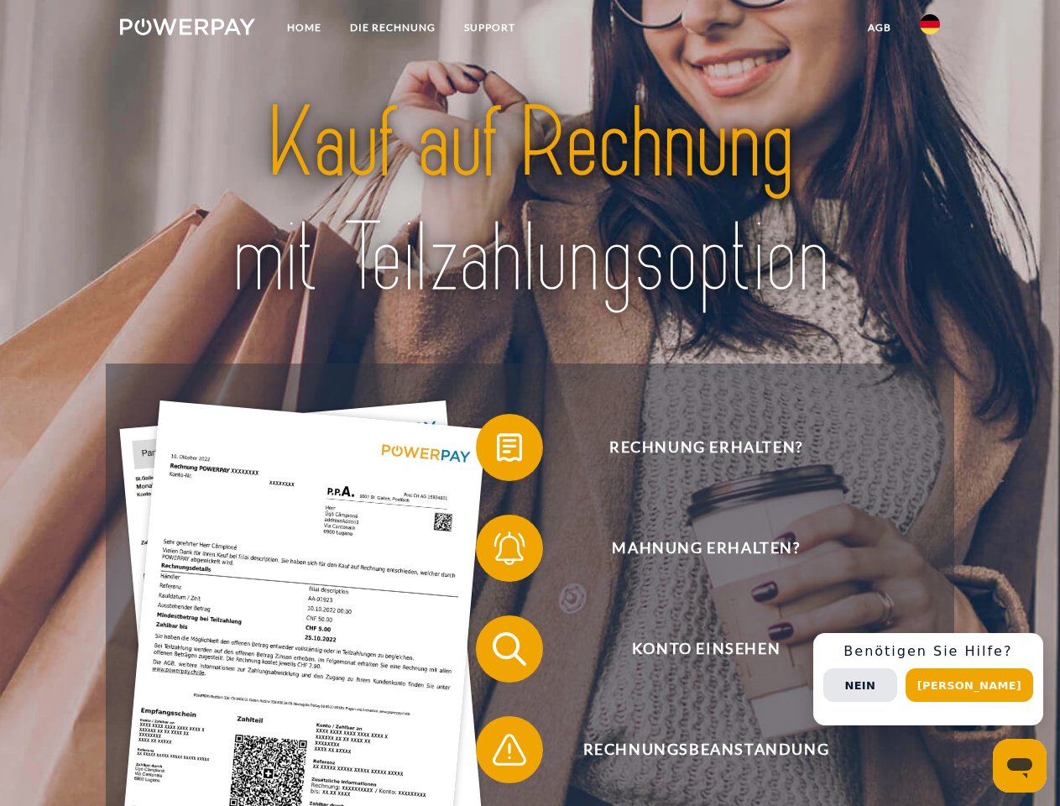 The height and width of the screenshot is (806, 1060). Describe the element at coordinates (694, 447) in the screenshot. I see `a: Rechnung erhalten?` at that location.